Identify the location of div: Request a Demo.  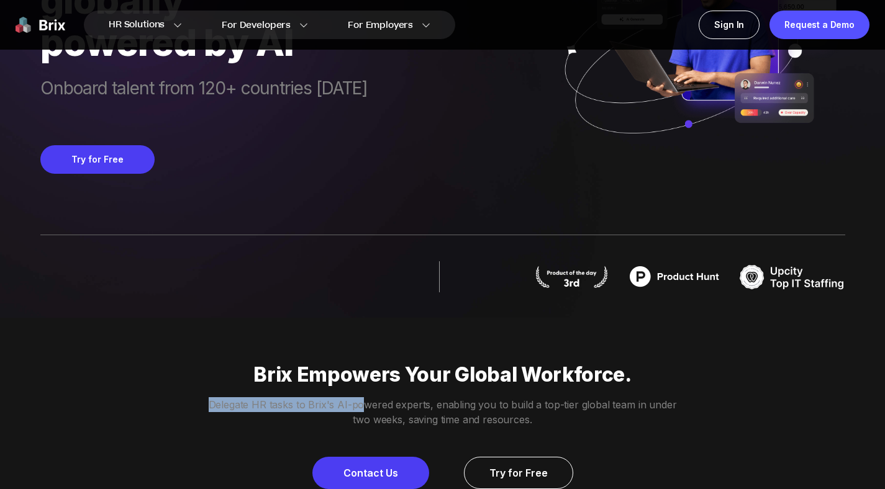
(819, 25).